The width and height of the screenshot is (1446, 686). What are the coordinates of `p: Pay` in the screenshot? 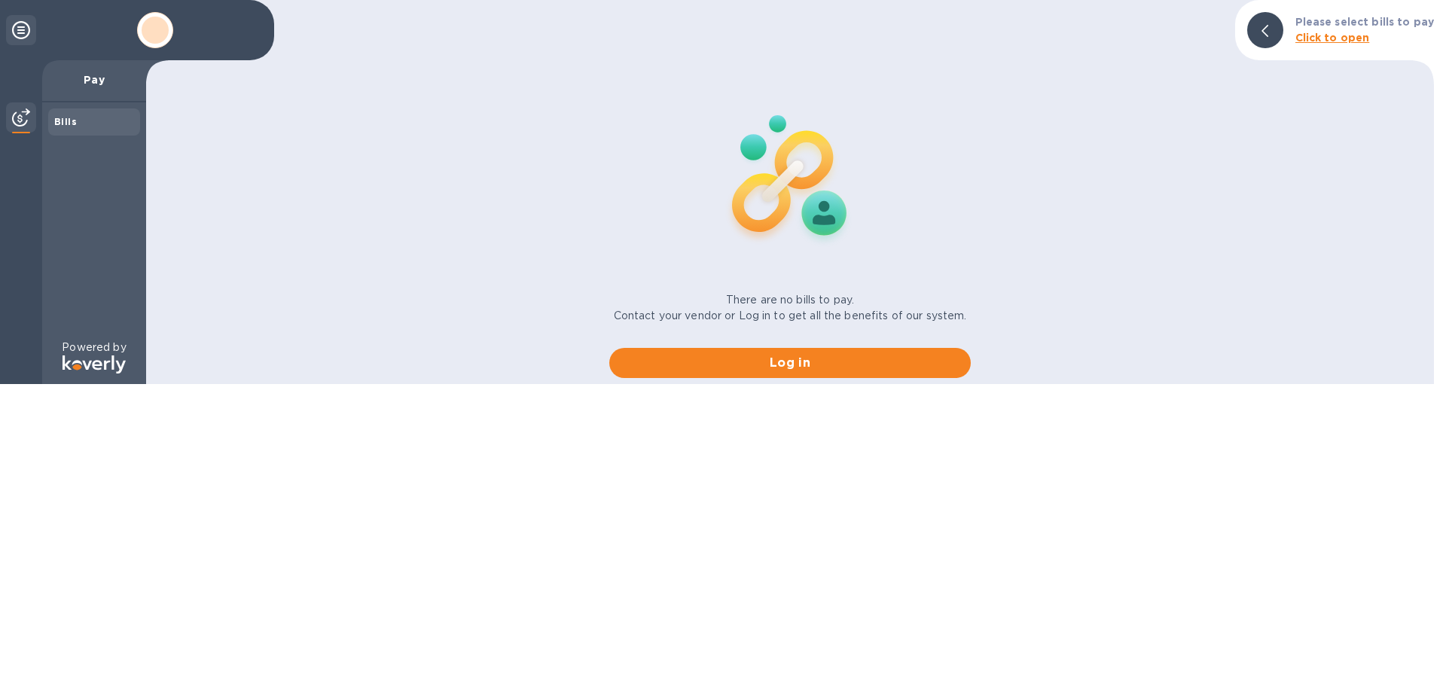 It's located at (94, 80).